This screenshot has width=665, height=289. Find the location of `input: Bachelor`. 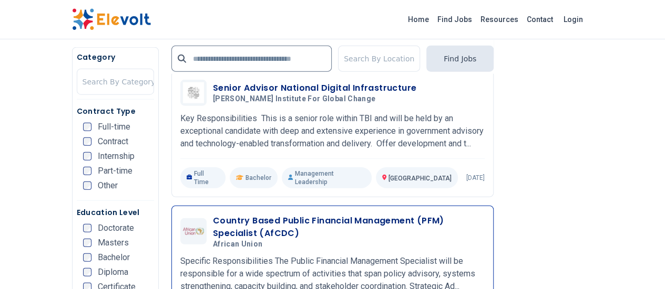

input: Bachelor is located at coordinates (87, 258).